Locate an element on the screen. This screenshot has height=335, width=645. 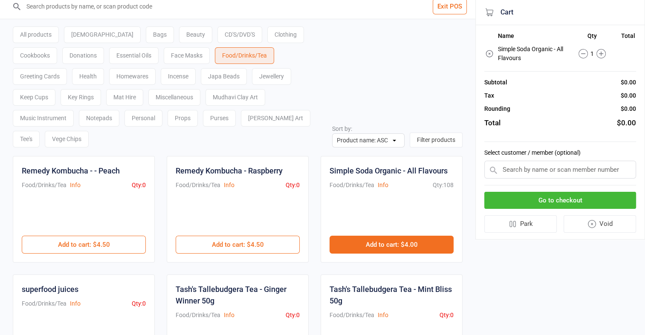
button: Add to cart: $4.00 is located at coordinates (391, 245).